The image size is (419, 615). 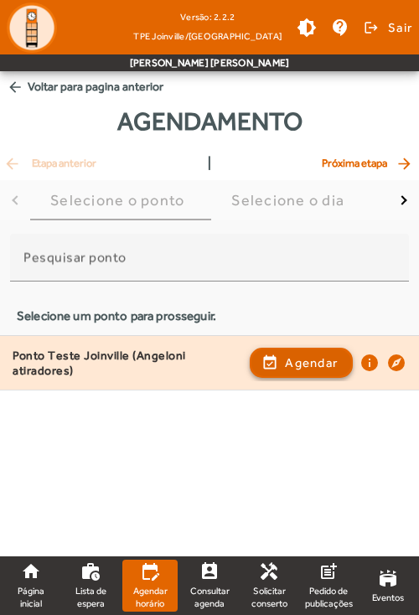 What do you see at coordinates (90, 596) in the screenshot?
I see `span: Lista de espera` at bounding box center [90, 596].